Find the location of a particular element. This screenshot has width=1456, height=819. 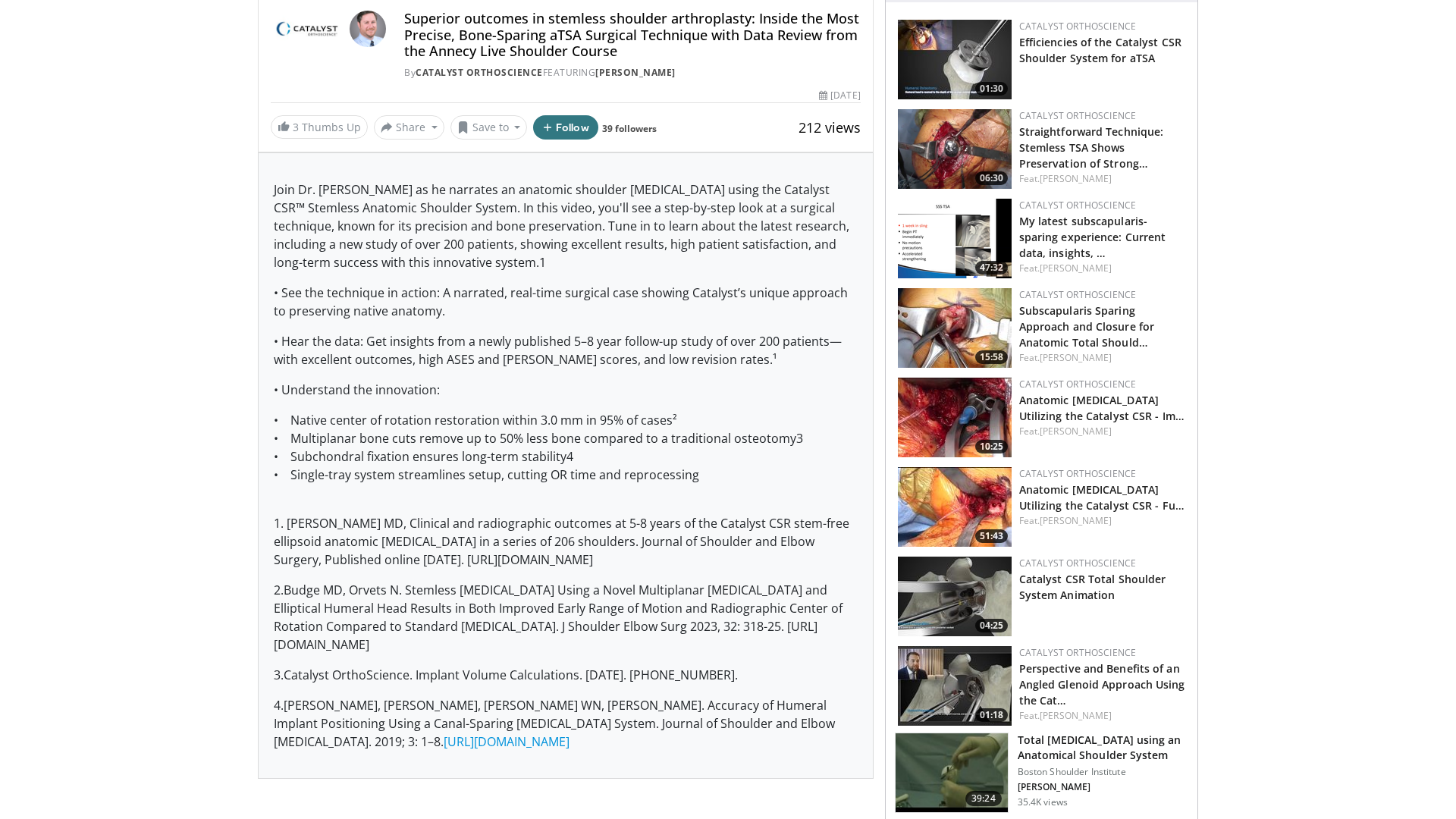

img: a6897a94-76e9-429c-b298-2e4d9267d36a.150x105_q85_crop-smart_upscale.jpg is located at coordinates (955, 596).